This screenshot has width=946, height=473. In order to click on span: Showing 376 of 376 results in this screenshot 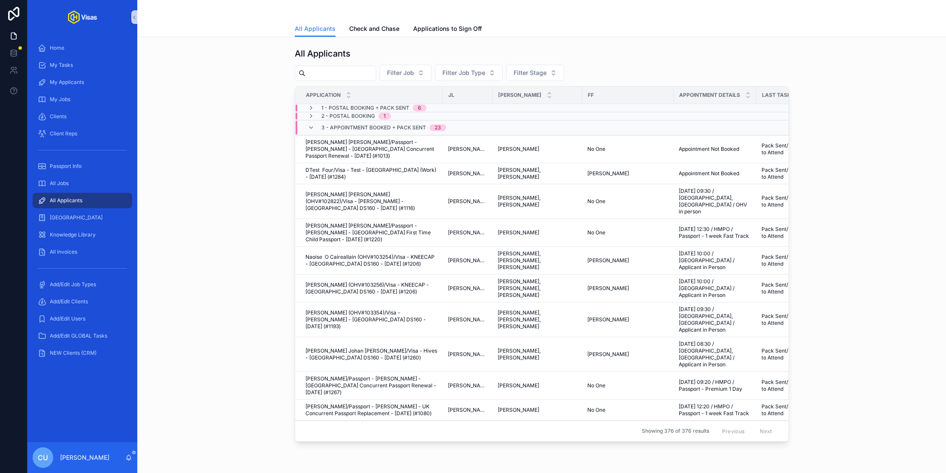, I will do `click(675, 432)`.